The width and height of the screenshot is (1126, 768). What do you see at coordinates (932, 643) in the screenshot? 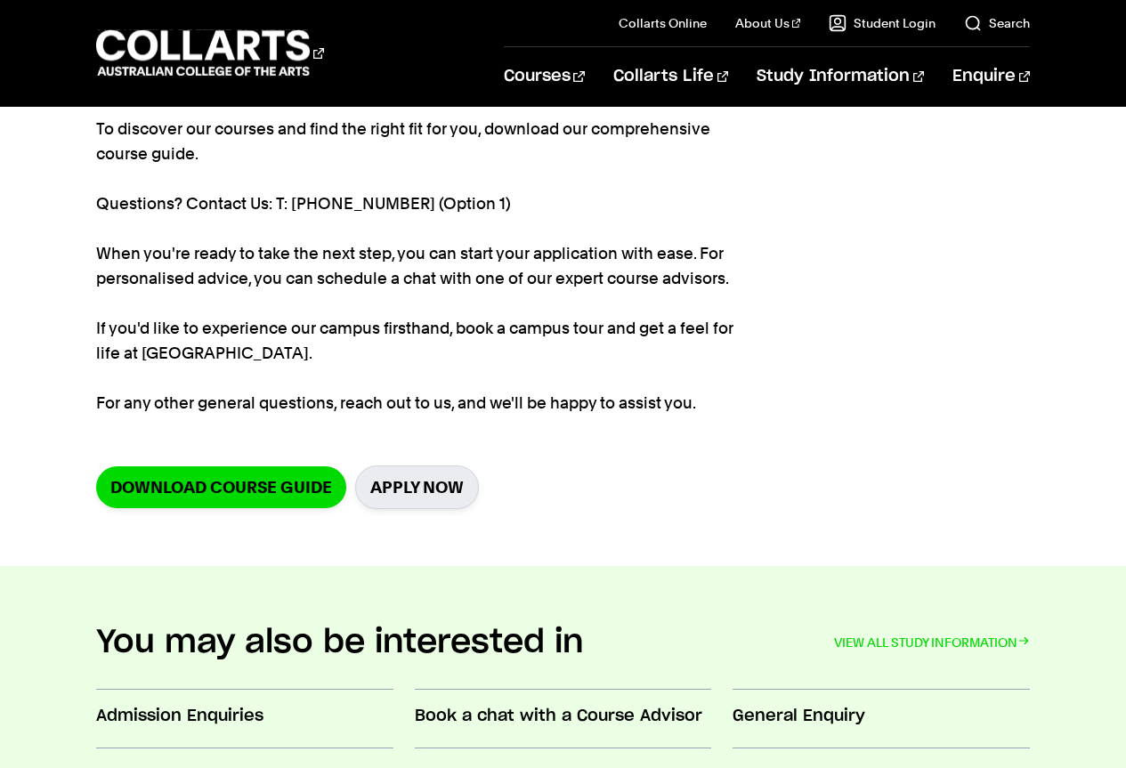
I see `a: VIEW ALL STUDY INFORMATION` at bounding box center [932, 643].